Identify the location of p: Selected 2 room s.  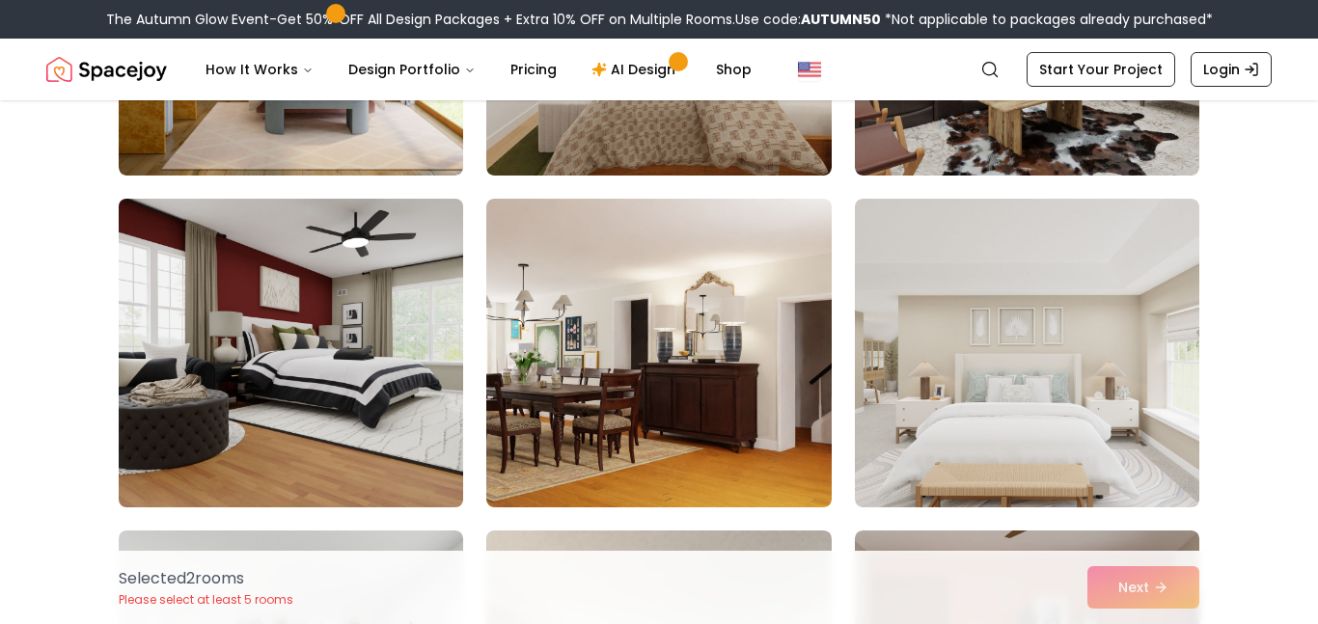
(206, 579).